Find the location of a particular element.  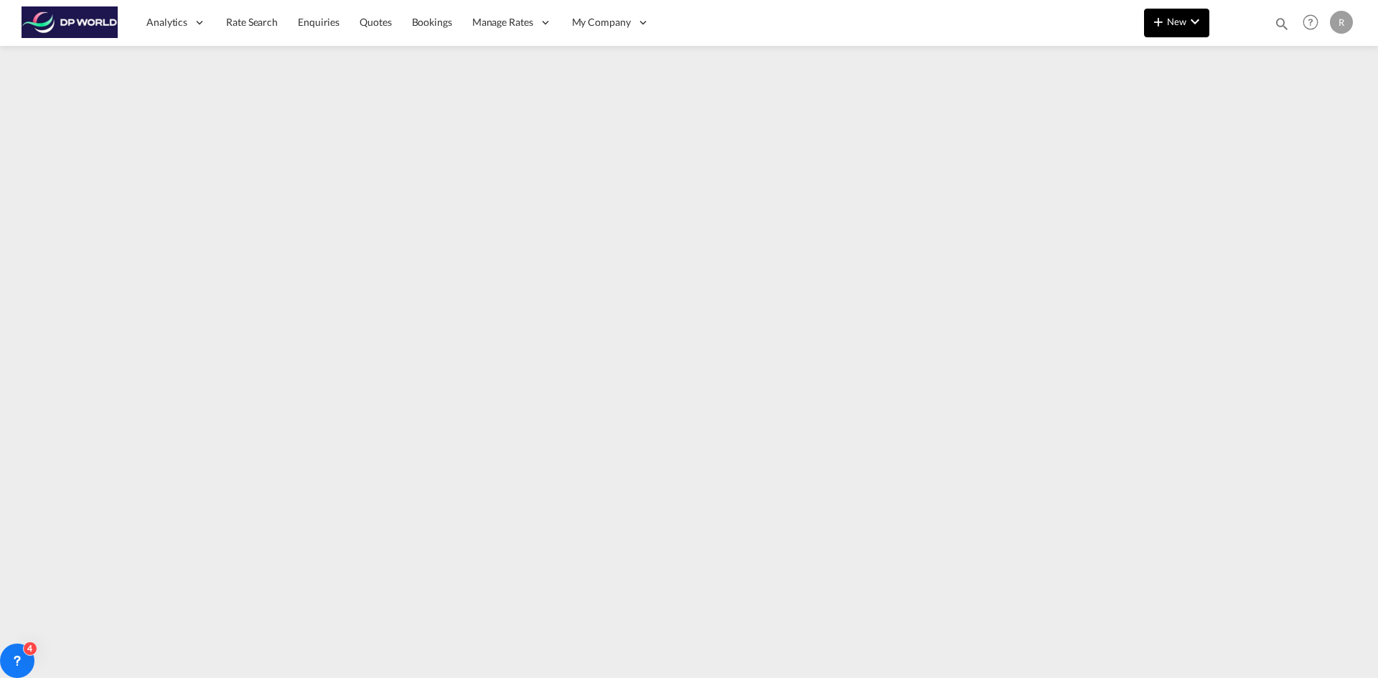

span: Rate Search is located at coordinates (252, 22).